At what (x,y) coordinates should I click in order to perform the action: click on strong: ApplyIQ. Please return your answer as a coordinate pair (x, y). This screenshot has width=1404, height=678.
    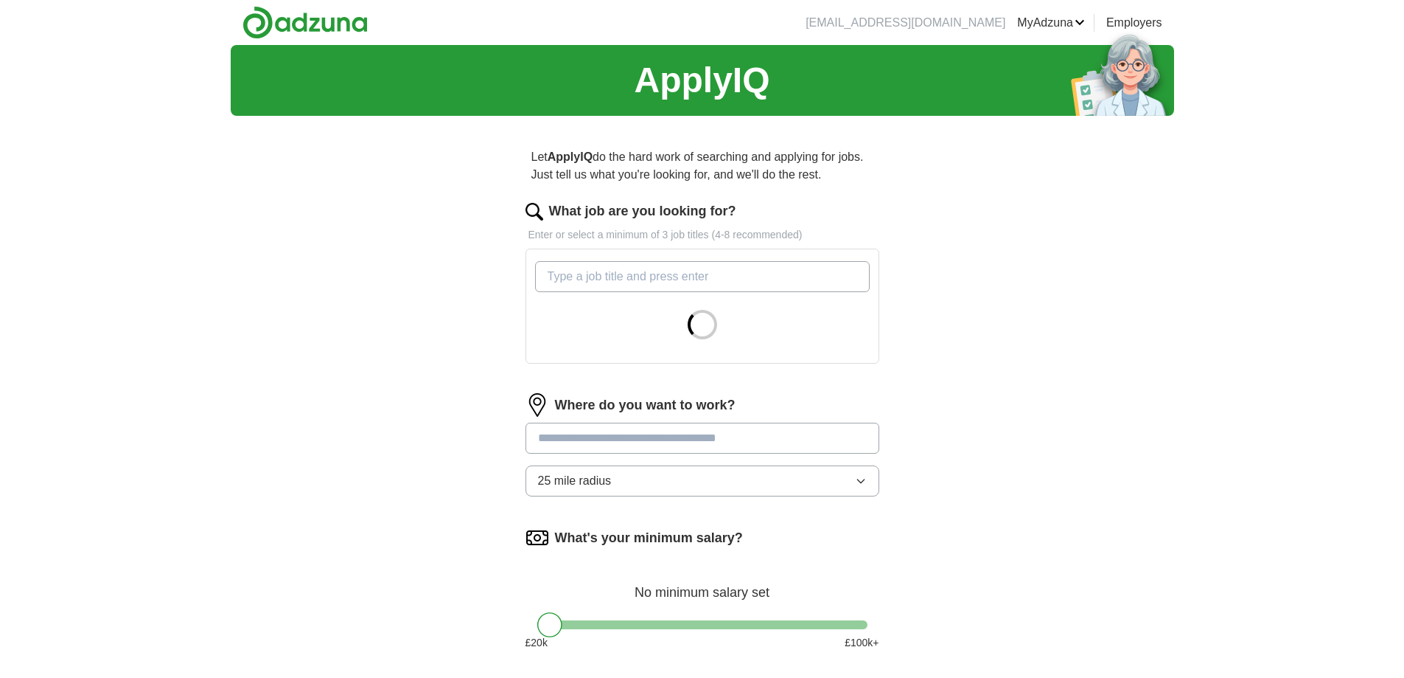
    Looking at the image, I should click on (570, 156).